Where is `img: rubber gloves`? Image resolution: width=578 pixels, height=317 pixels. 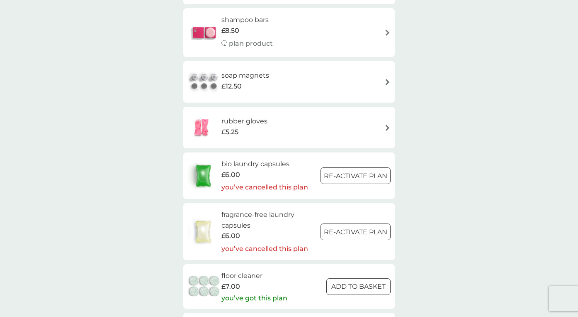
img: rubber gloves is located at coordinates (202, 127).